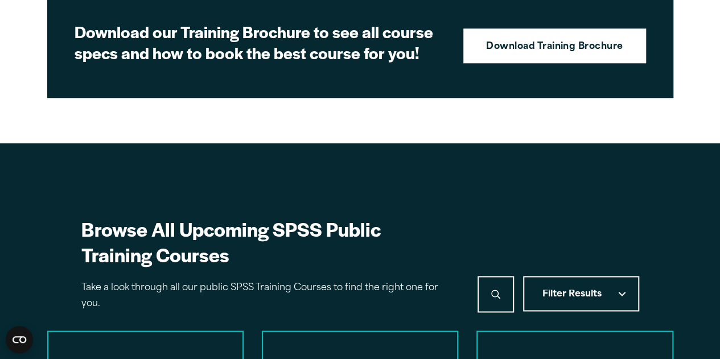 This screenshot has height=359, width=720. I want to click on button: Filter Results Checkmark selected, so click(581, 294).